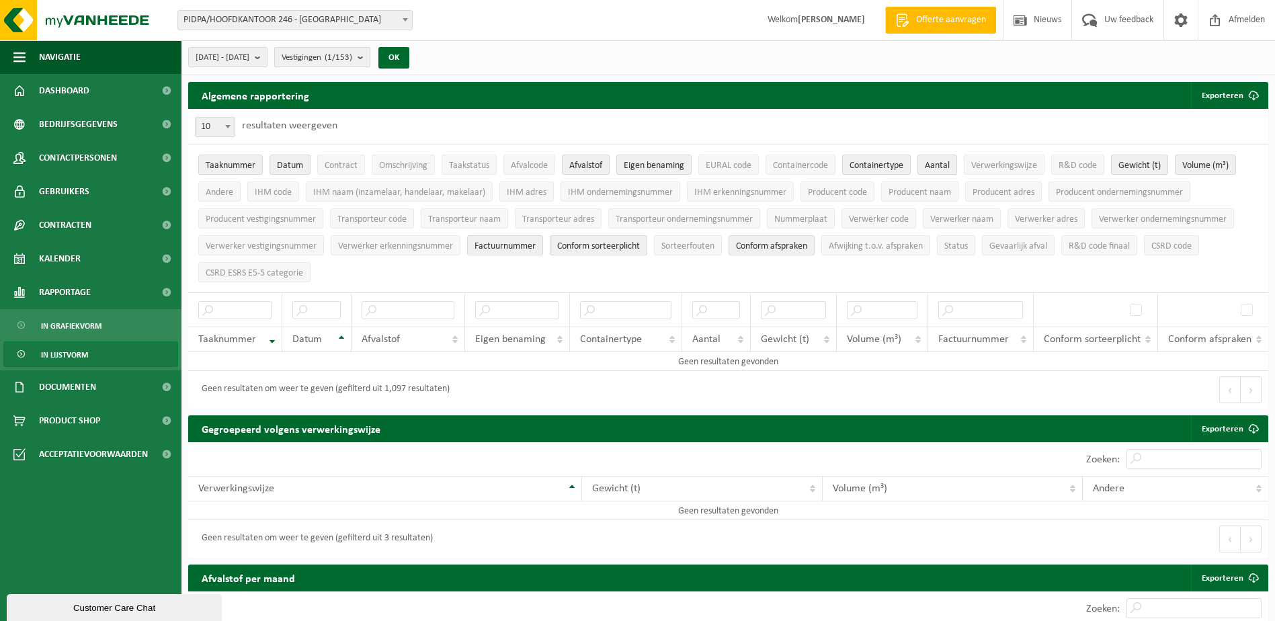 The width and height of the screenshot is (1275, 621). What do you see at coordinates (801, 218) in the screenshot?
I see `button: NummerplaatNummerplaat: Activate to sort` at bounding box center [801, 218].